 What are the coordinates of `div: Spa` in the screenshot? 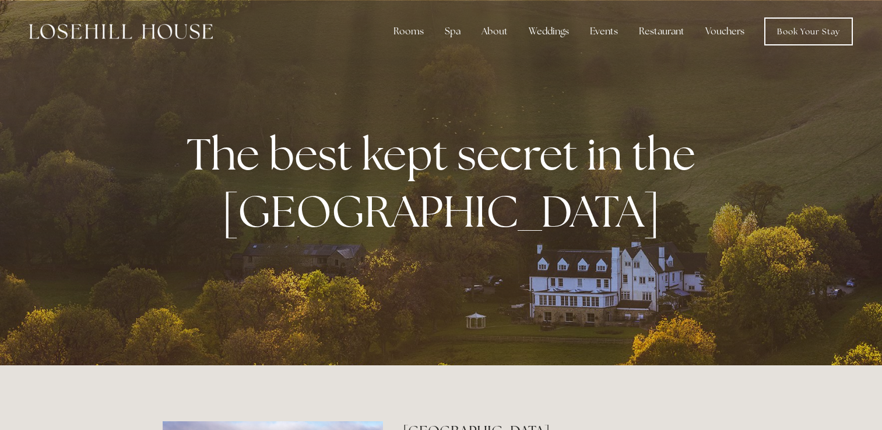 It's located at (453, 31).